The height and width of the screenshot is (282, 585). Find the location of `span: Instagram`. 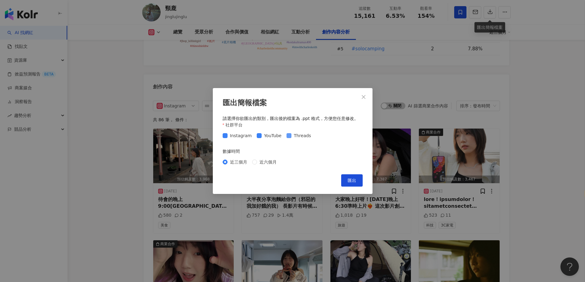

span: Instagram is located at coordinates (241, 136).